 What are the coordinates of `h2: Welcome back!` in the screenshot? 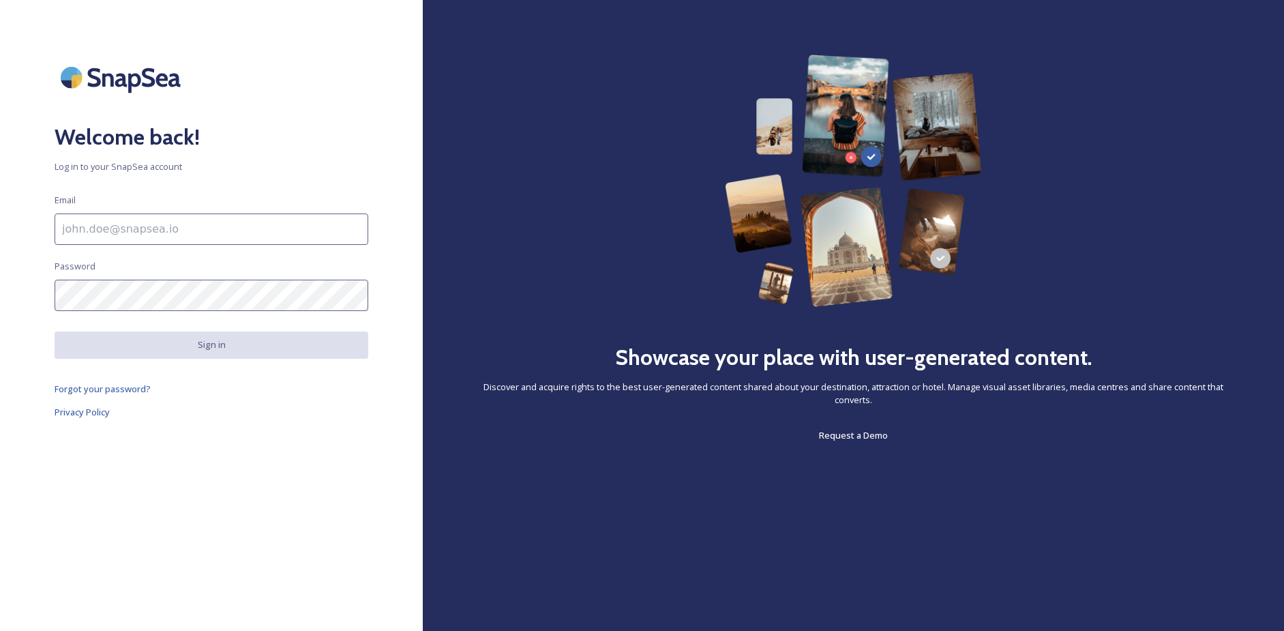 It's located at (211, 137).